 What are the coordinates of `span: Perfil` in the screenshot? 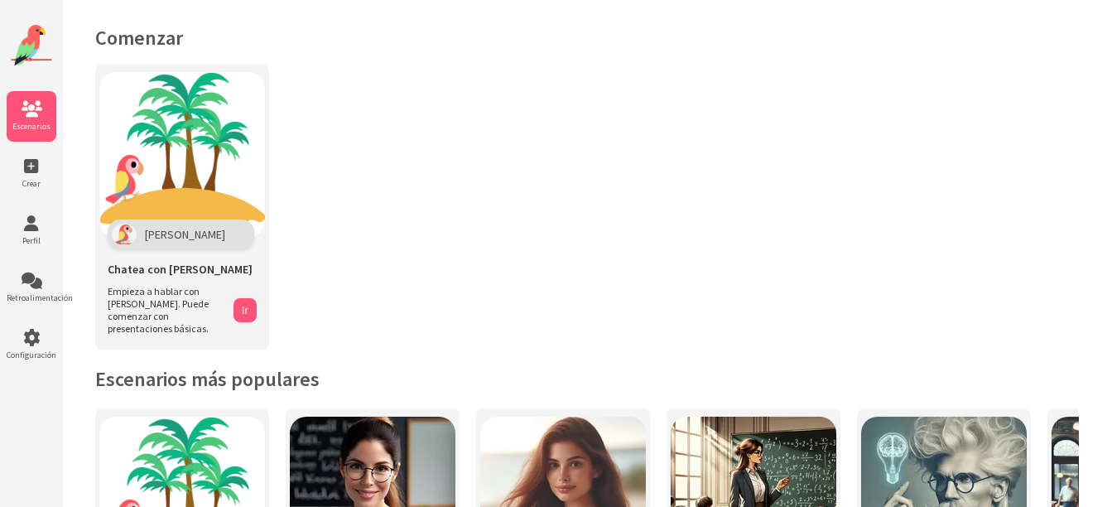 It's located at (31, 240).